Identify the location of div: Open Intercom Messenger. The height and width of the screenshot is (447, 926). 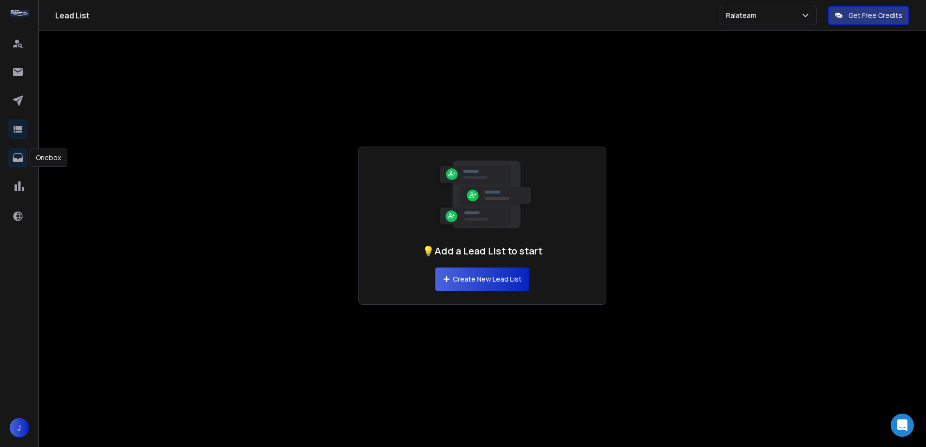
(902, 426).